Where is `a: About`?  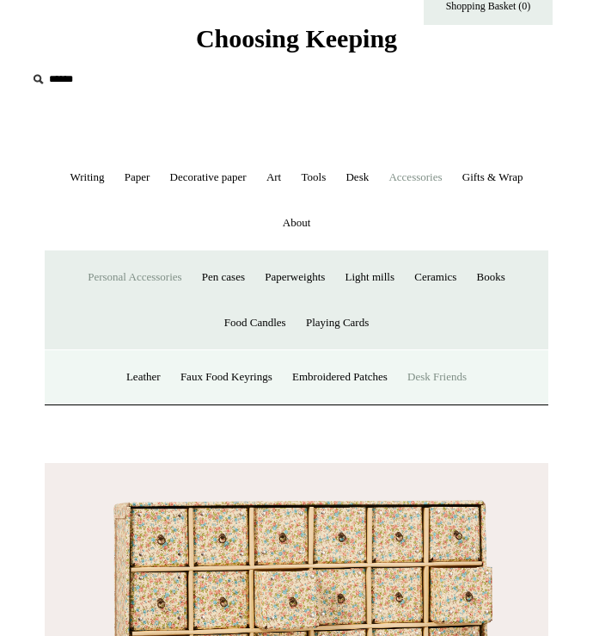 a: About is located at coordinates (297, 223).